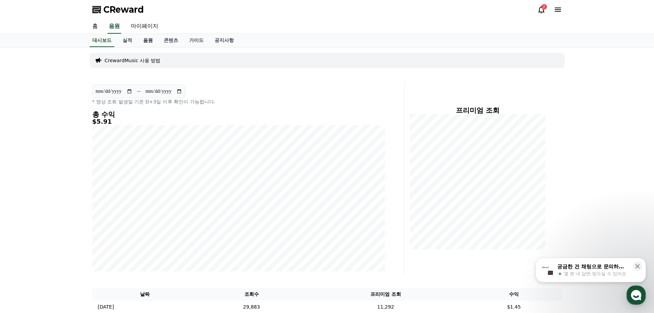  Describe the element at coordinates (102, 41) in the screenshot. I see `a: 대시보드` at that location.